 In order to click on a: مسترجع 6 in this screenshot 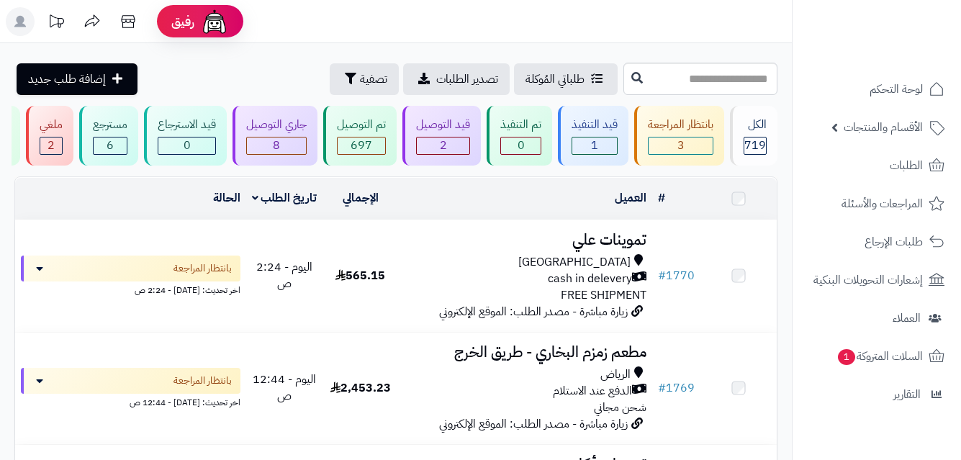, I will do `click(109, 135)`.